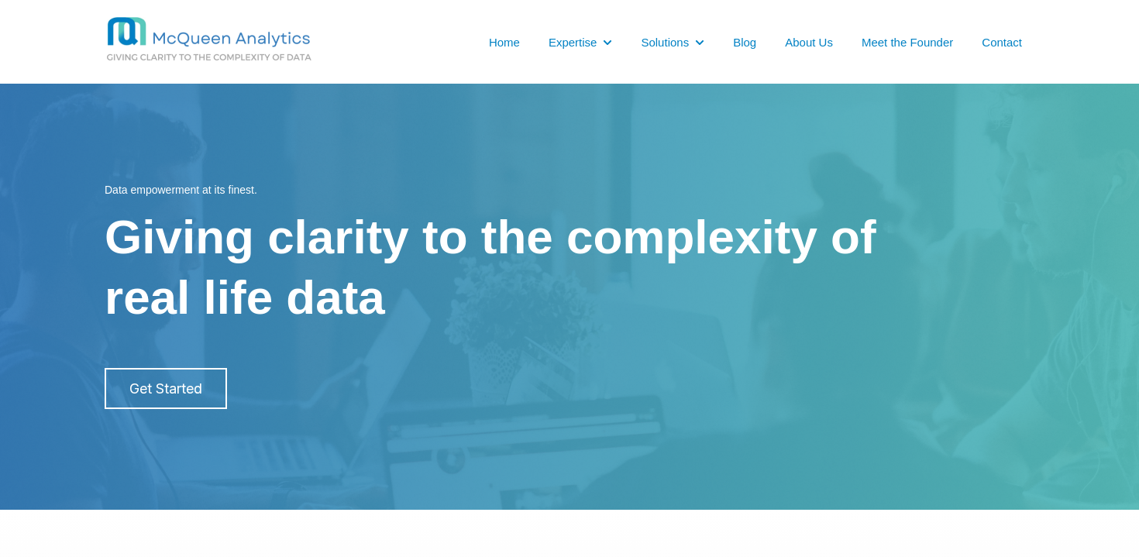 The width and height of the screenshot is (1139, 557). I want to click on span: Giving clarity to the complexity of, so click(490, 236).